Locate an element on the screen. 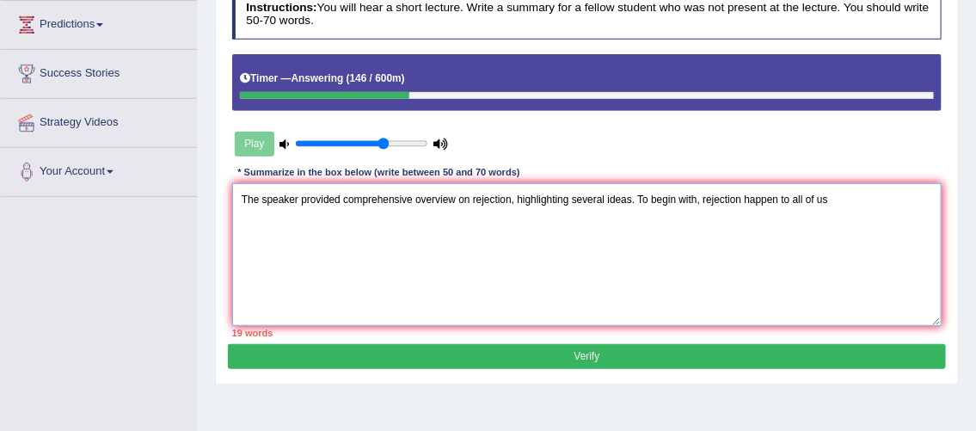  b: 146 / 600m is located at coordinates (376, 78).